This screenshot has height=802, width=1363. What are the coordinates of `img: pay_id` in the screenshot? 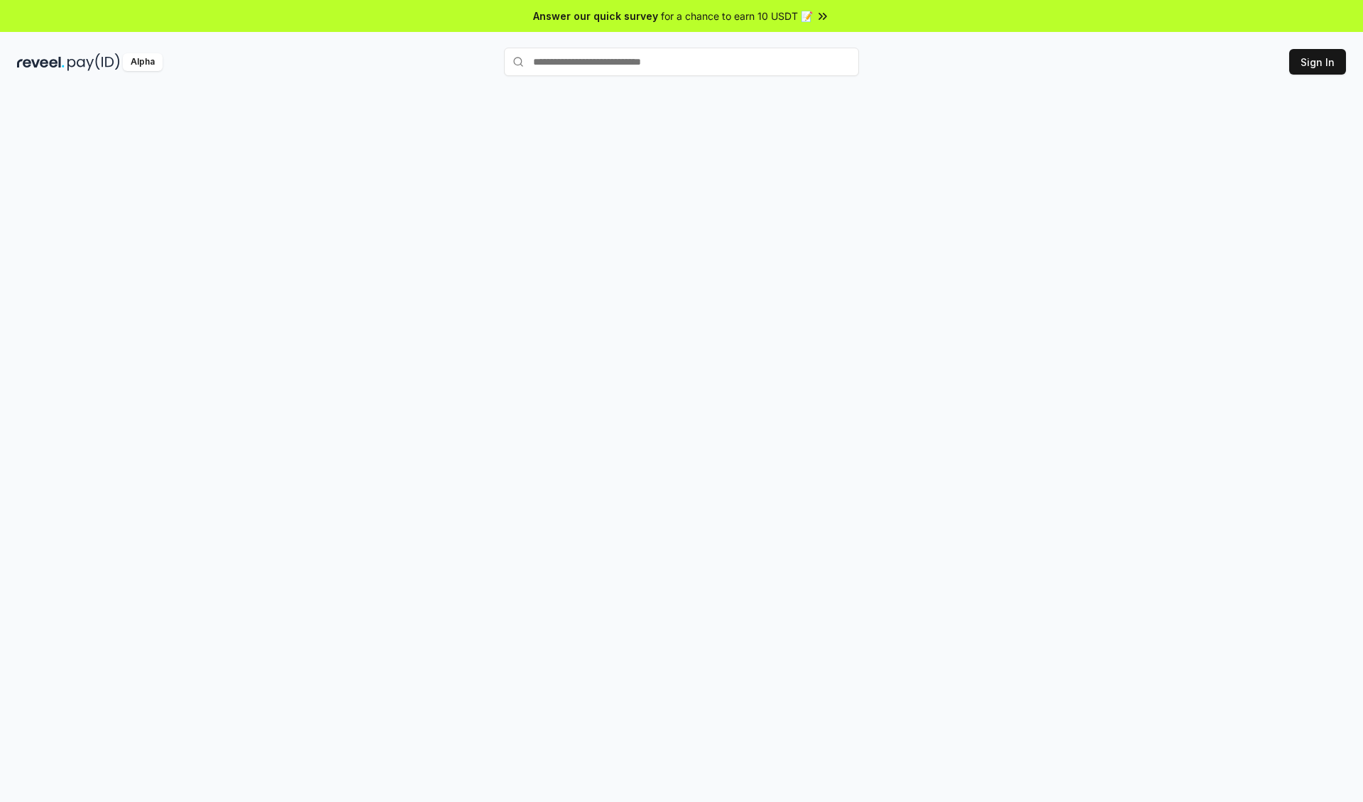 It's located at (94, 62).